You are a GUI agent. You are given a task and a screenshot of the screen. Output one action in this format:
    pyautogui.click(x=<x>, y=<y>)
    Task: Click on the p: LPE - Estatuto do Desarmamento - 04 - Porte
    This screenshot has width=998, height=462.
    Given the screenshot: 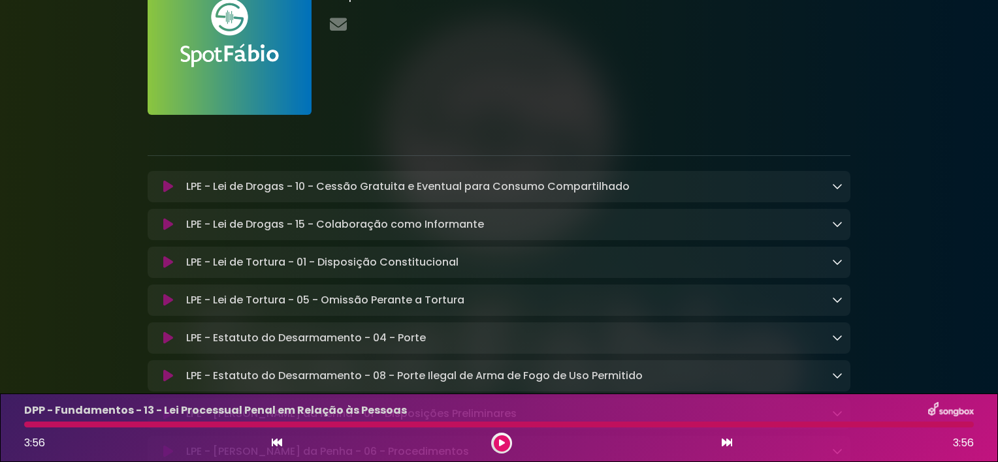 What is the action you would take?
    pyautogui.click(x=306, y=338)
    